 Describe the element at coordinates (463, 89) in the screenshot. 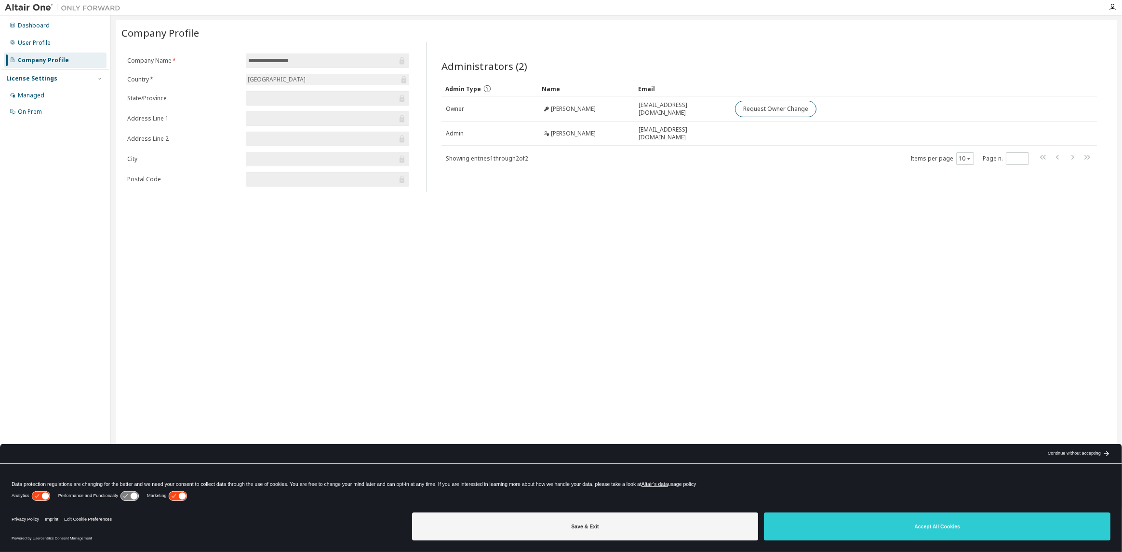

I see `span: Admin Type` at that location.